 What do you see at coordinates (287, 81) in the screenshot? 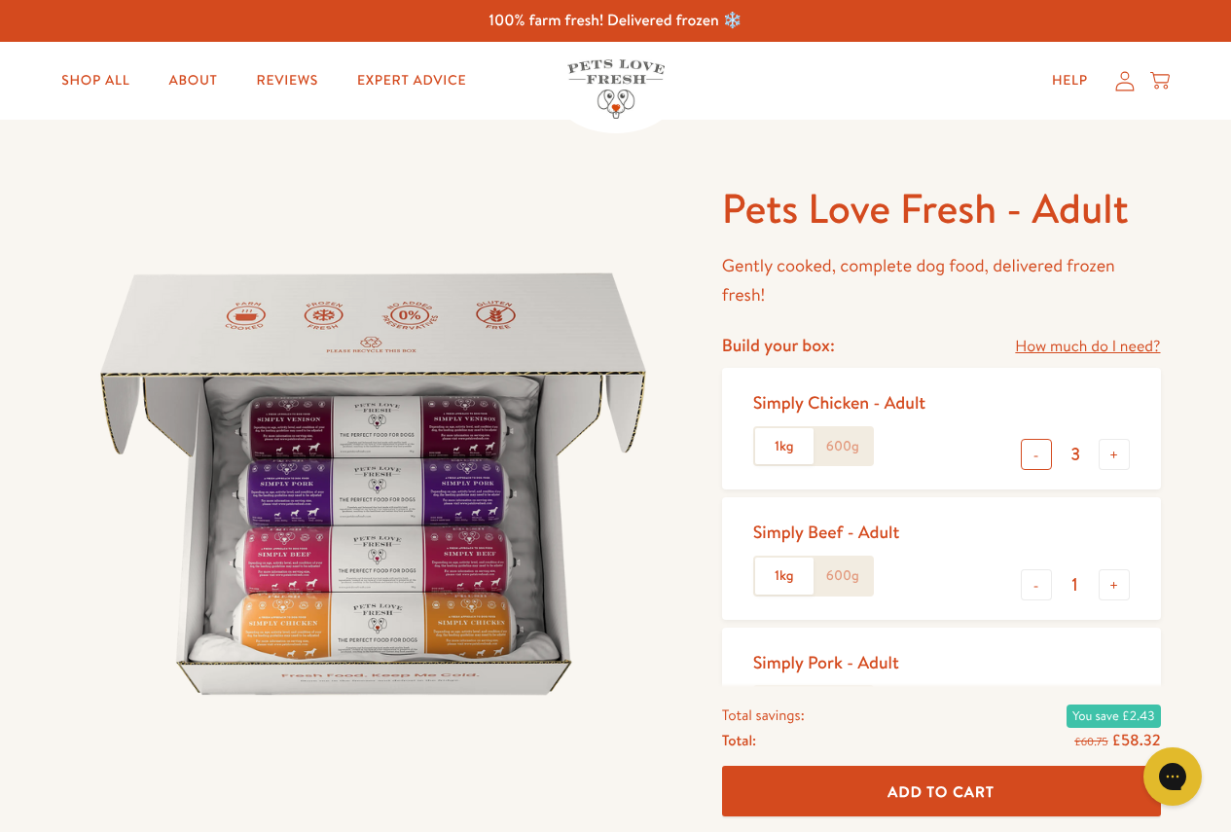
I see `a: Reviews` at bounding box center [287, 81].